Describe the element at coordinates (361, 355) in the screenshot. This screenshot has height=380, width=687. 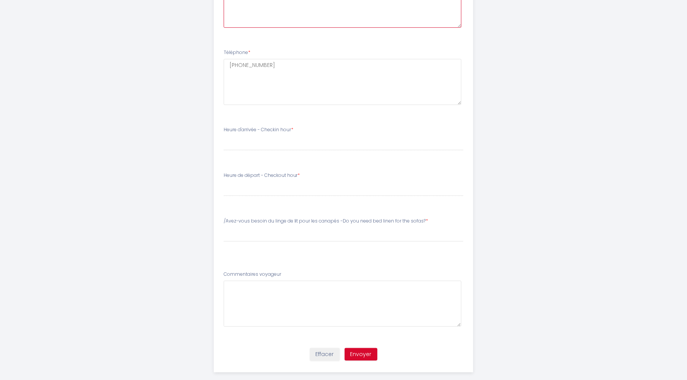
I see `button: Envoyer` at that location.